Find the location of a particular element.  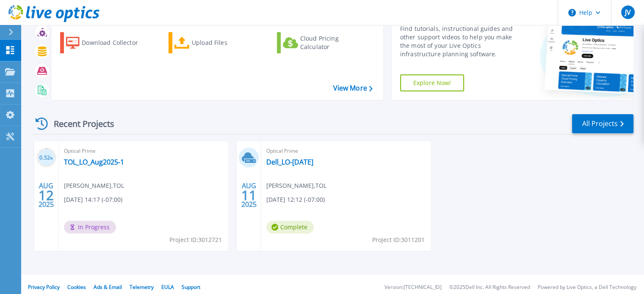

a: Privacy Policy is located at coordinates (44, 287).